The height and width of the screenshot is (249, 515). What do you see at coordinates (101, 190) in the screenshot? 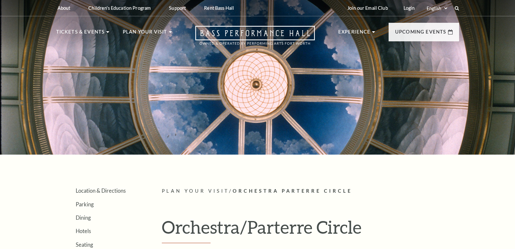
I see `a: Location & Directions` at bounding box center [101, 190].